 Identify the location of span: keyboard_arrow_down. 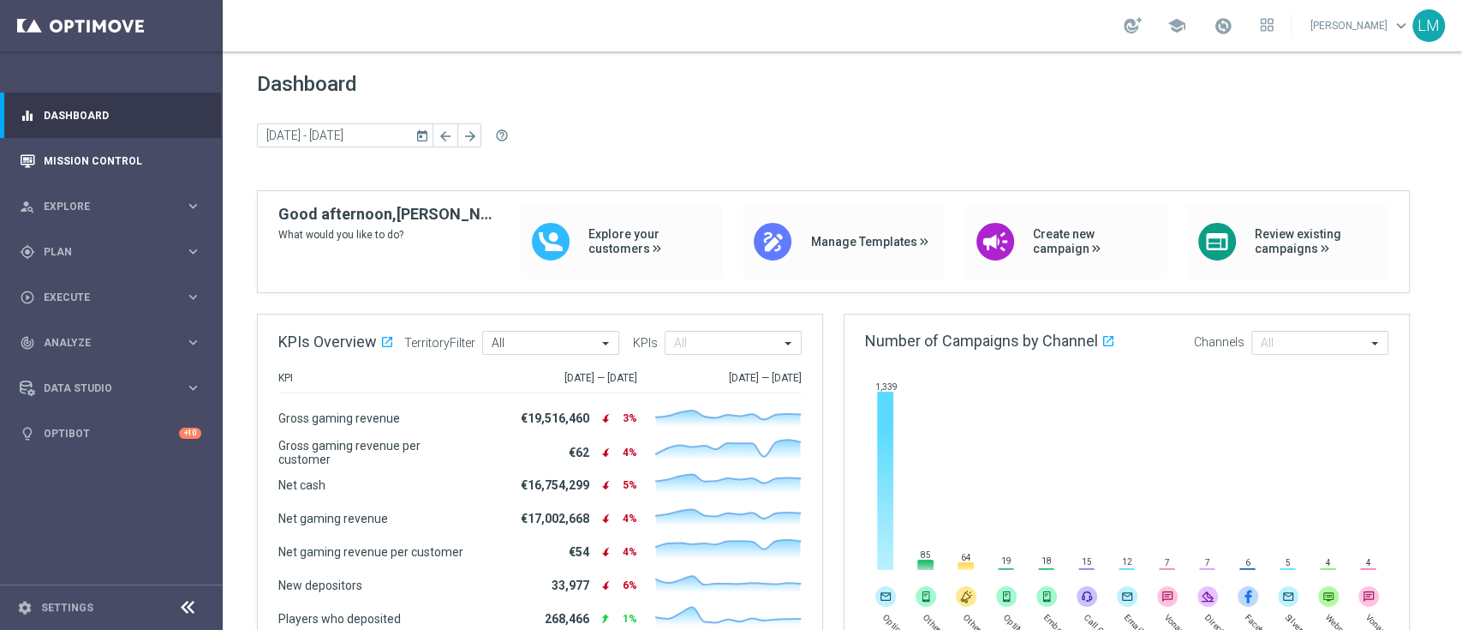
(1401, 26).